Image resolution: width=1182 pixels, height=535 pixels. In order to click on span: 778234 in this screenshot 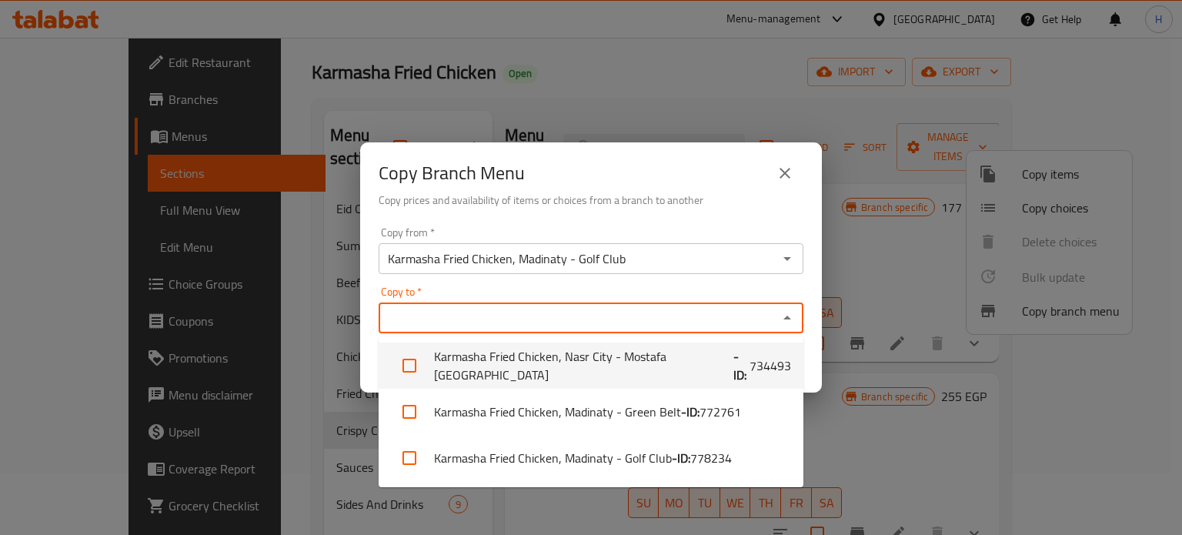, I will do `click(711, 458)`.